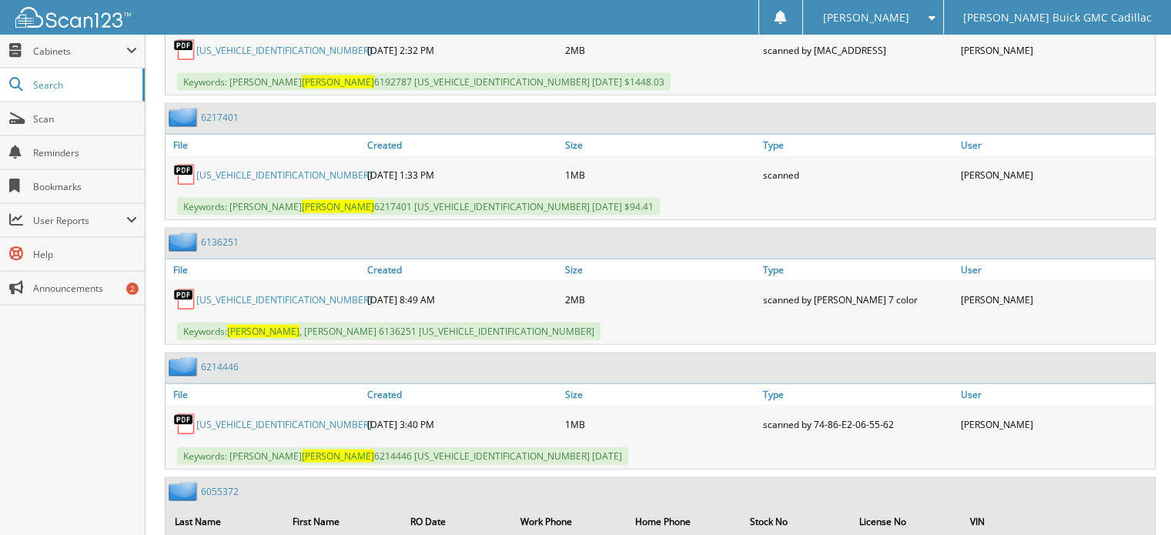  Describe the element at coordinates (219, 242) in the screenshot. I see `a: 6136251` at that location.